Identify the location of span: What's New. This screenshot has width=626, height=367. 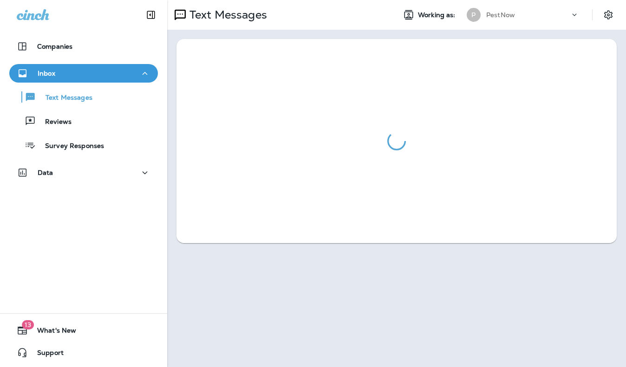
(52, 332).